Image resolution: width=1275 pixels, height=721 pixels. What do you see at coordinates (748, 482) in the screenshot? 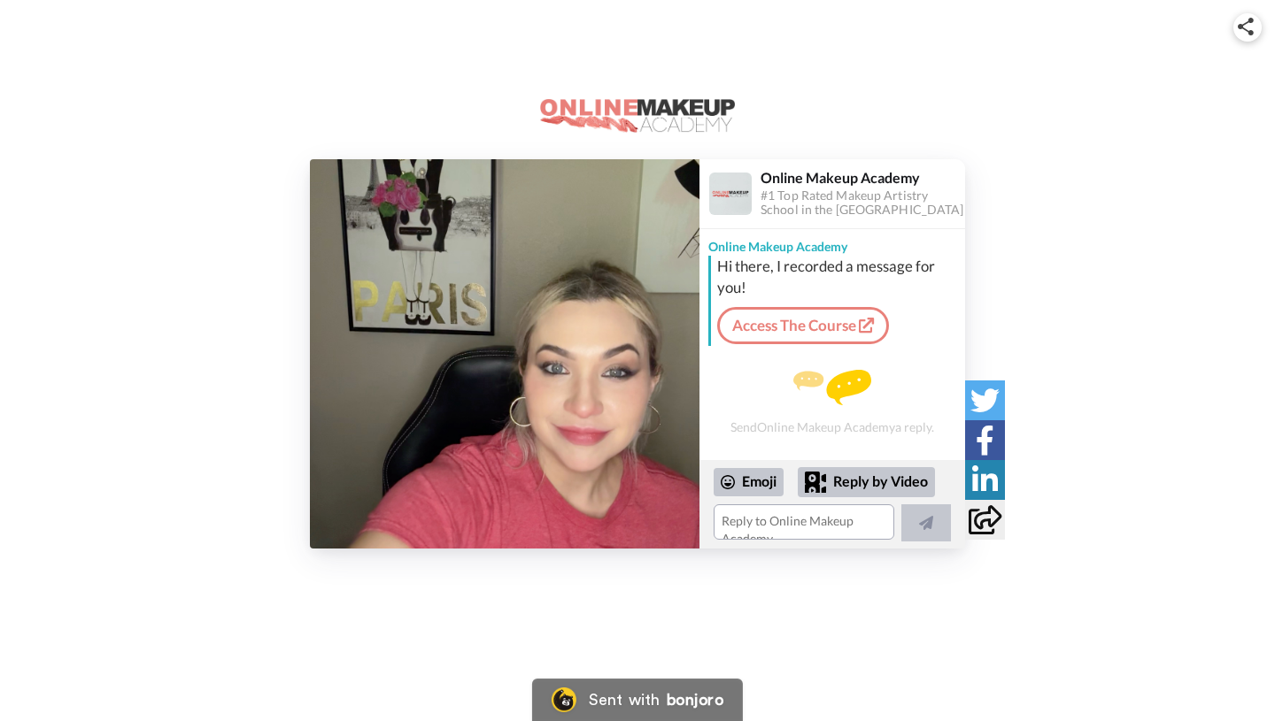
I see `div: Emoji` at bounding box center [748, 482].